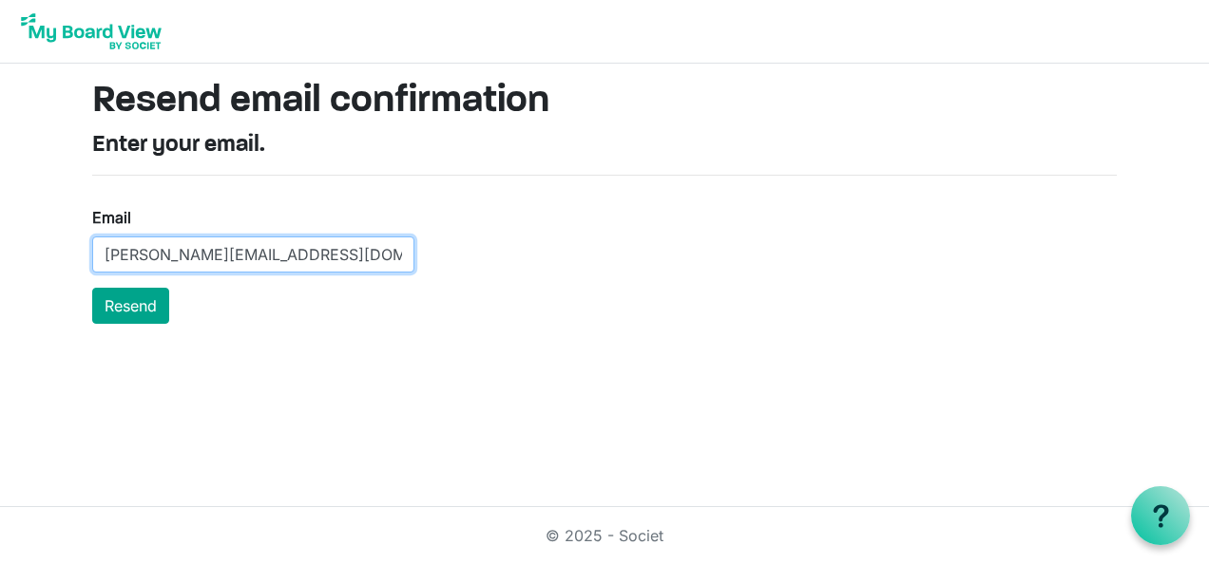 The image size is (1209, 564). I want to click on label: Email, so click(111, 218).